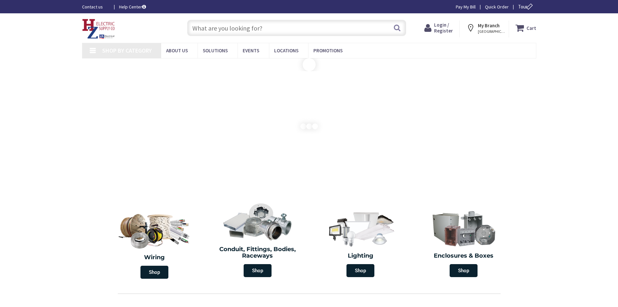  What do you see at coordinates (258, 240) in the screenshot?
I see `a: Conduit, Fittings, Bodies, Raceways Shop` at bounding box center [258, 240].